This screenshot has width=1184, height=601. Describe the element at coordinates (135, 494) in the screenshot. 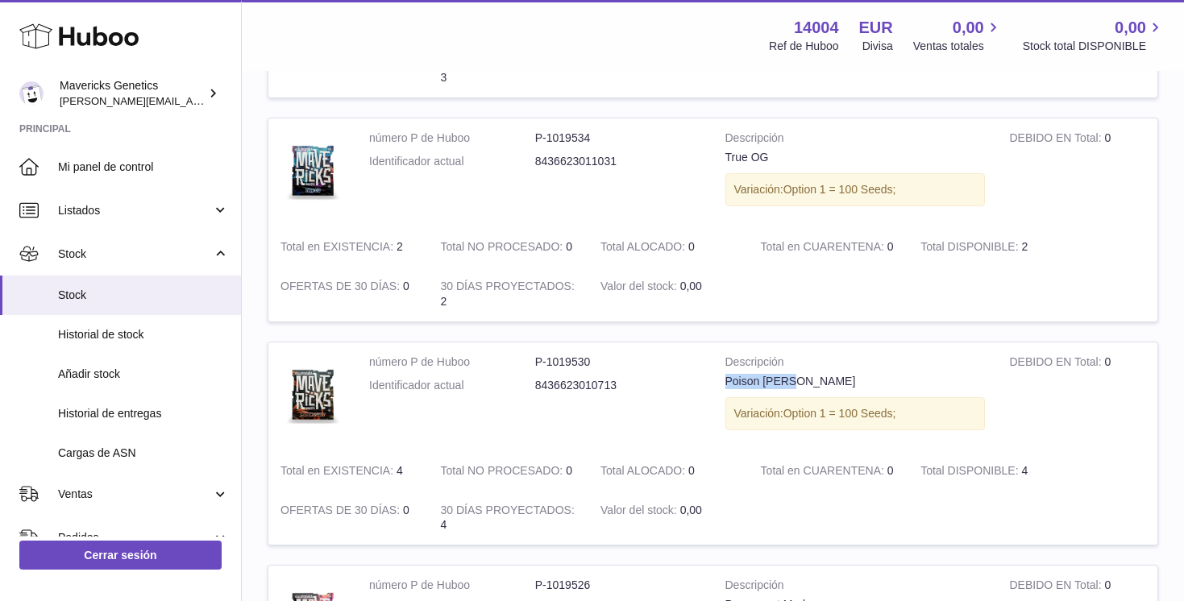

I see `span: Ventas` at that location.